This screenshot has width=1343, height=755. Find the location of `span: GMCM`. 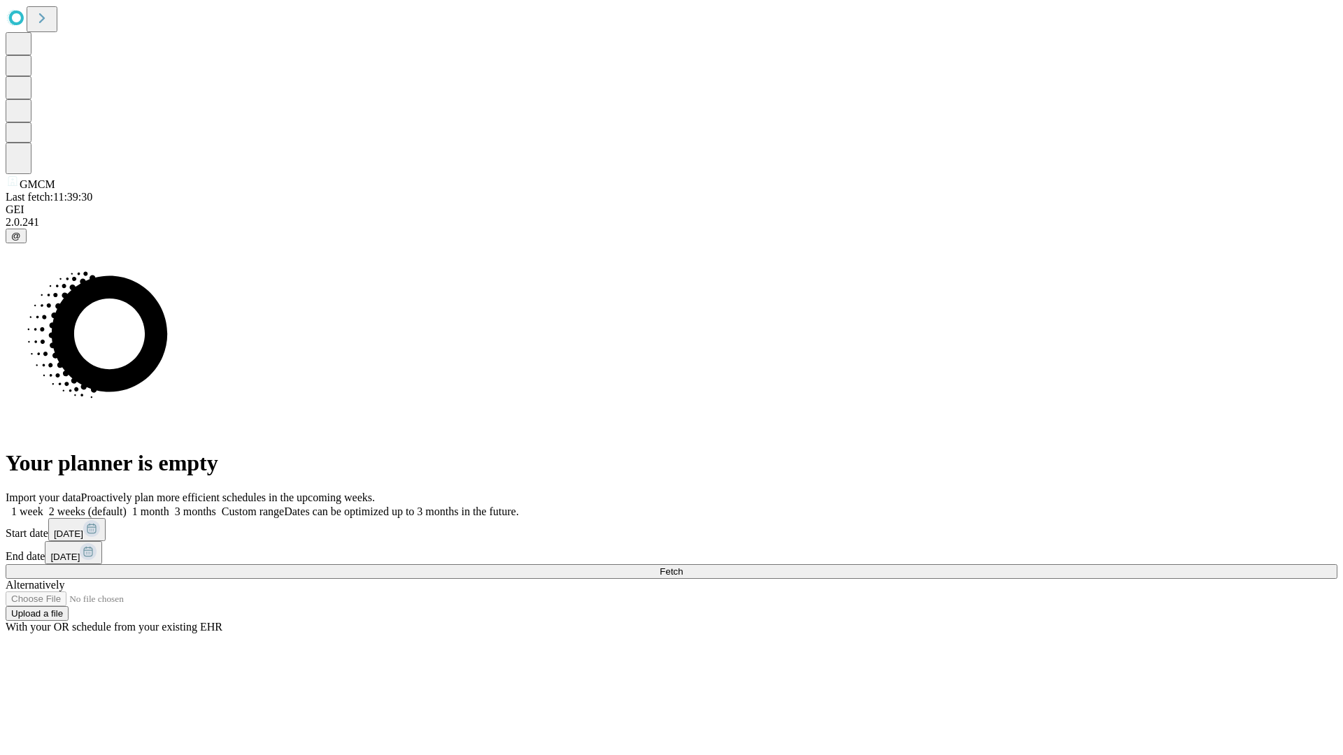

span: GMCM is located at coordinates (37, 184).